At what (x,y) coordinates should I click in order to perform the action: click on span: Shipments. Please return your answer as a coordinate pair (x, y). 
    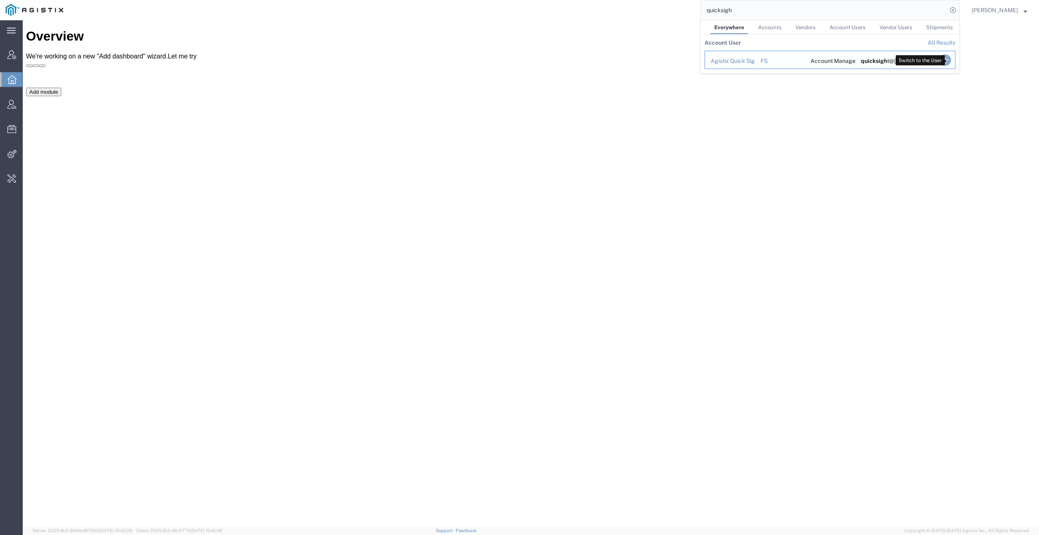
    Looking at the image, I should click on (940, 27).